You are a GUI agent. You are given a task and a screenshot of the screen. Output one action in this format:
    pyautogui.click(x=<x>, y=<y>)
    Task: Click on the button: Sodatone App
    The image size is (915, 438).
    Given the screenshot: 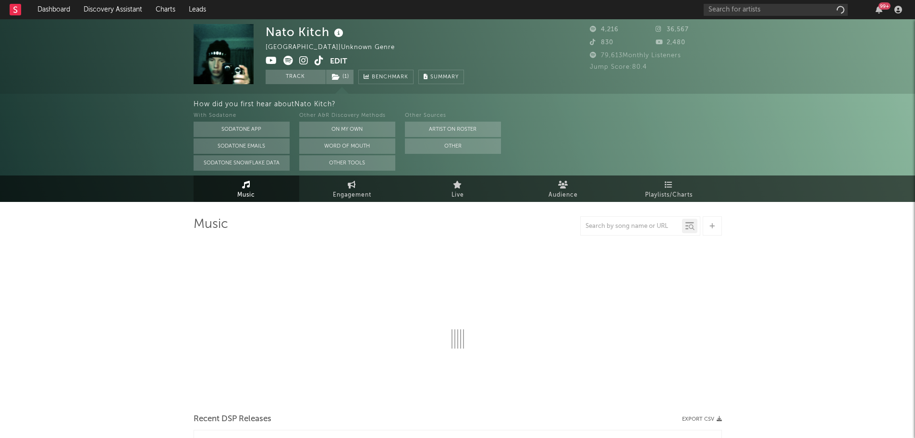 What is the action you would take?
    pyautogui.click(x=242, y=129)
    